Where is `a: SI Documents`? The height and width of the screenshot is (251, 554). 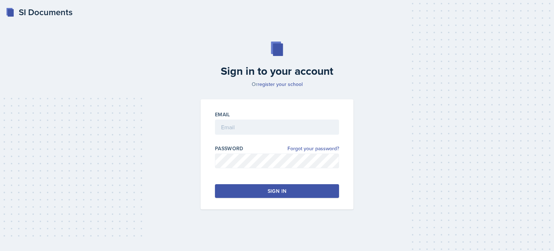
a: SI Documents is located at coordinates (39, 12).